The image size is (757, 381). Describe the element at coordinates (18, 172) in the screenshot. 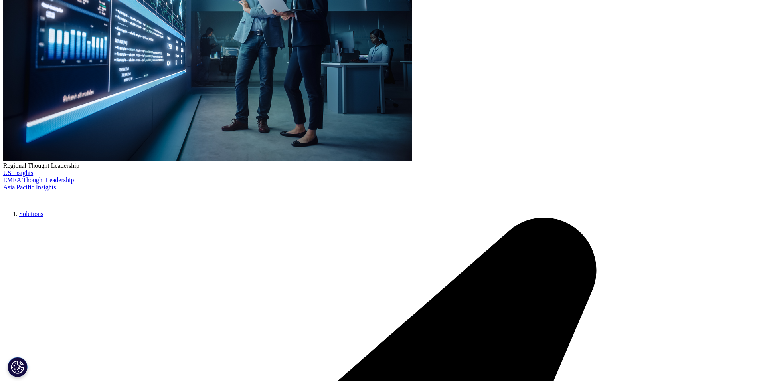

I see `span: US Insights` at that location.